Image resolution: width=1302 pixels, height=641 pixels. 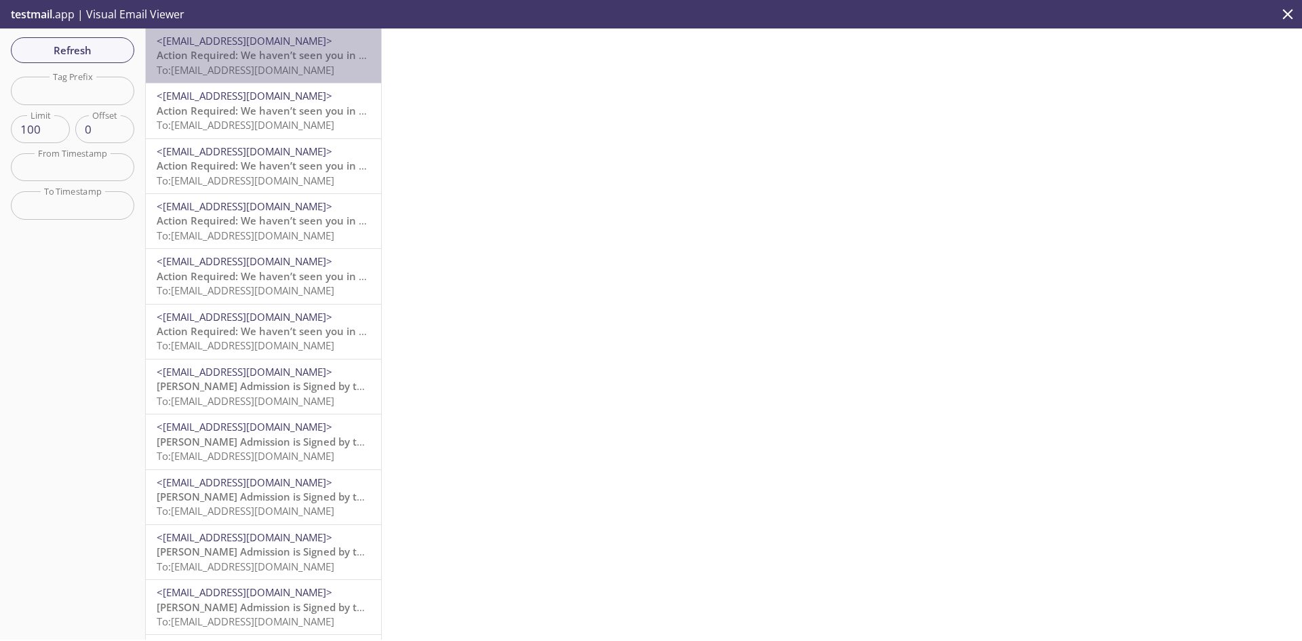 I want to click on span: testmail, so click(x=31, y=14).